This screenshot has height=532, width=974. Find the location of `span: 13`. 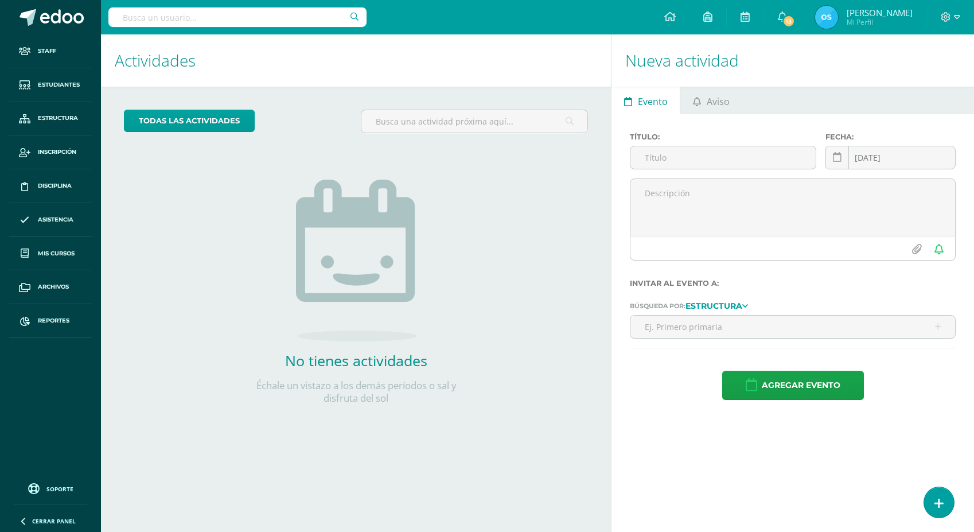

span: 13 is located at coordinates (789, 21).